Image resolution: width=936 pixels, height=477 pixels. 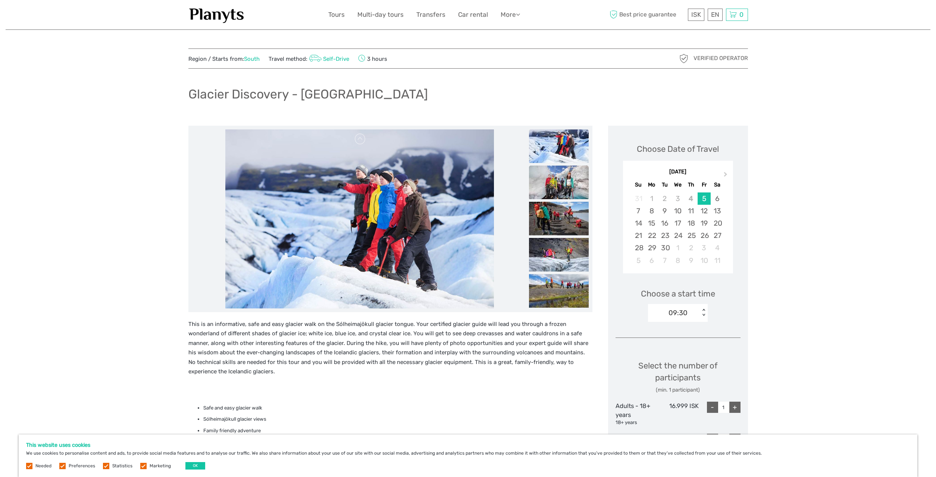 I want to click on div: (min. 1 participant), so click(x=678, y=390).